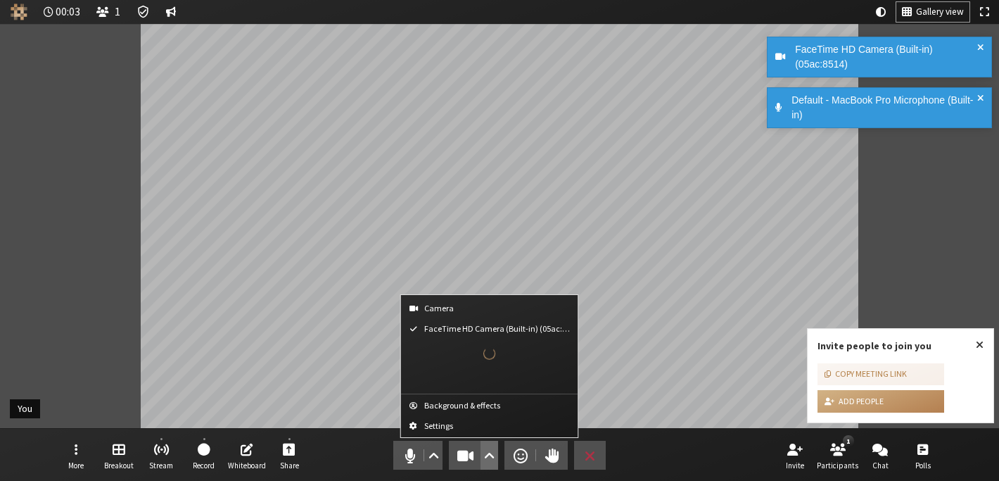 This screenshot has width=999, height=481. I want to click on button: End or leave meeting, so click(590, 455).